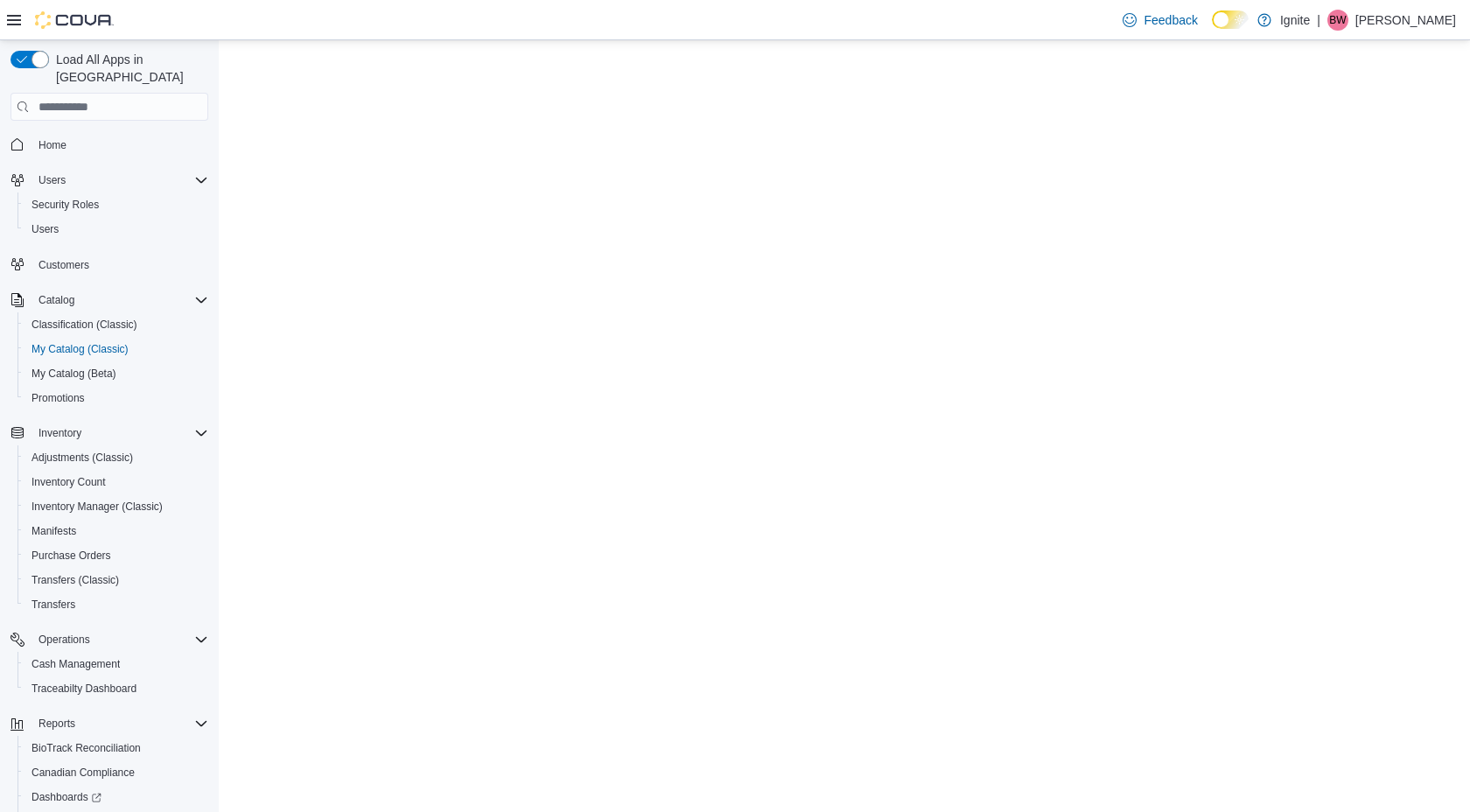 The height and width of the screenshot is (812, 1470). I want to click on a: Security Roles, so click(65, 205).